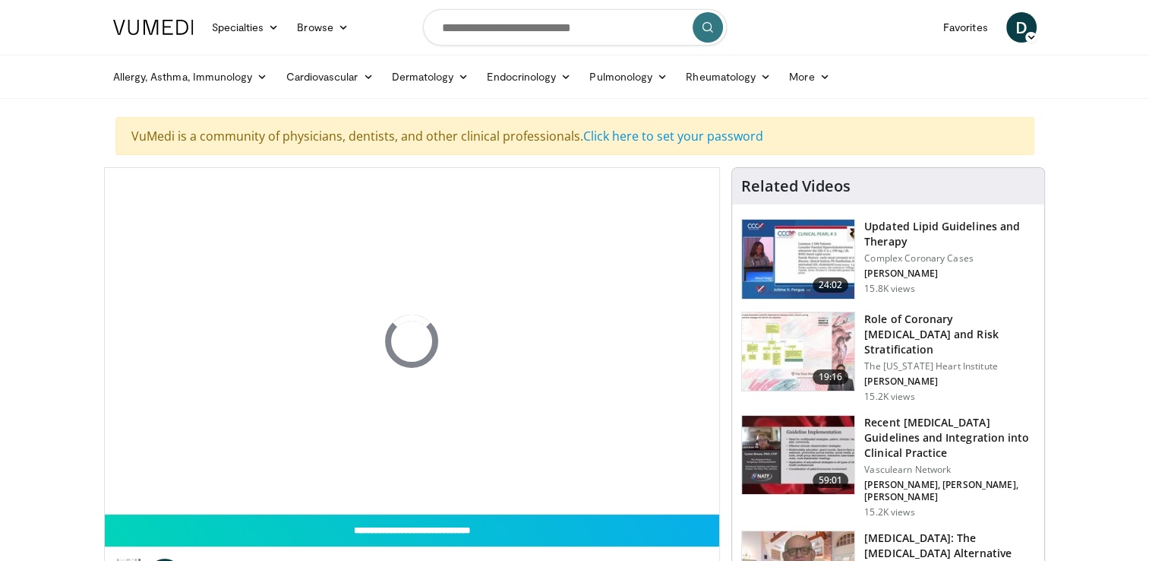 The image size is (1149, 561). What do you see at coordinates (412, 341) in the screenshot?
I see `video-js: Video Player` at bounding box center [412, 341].